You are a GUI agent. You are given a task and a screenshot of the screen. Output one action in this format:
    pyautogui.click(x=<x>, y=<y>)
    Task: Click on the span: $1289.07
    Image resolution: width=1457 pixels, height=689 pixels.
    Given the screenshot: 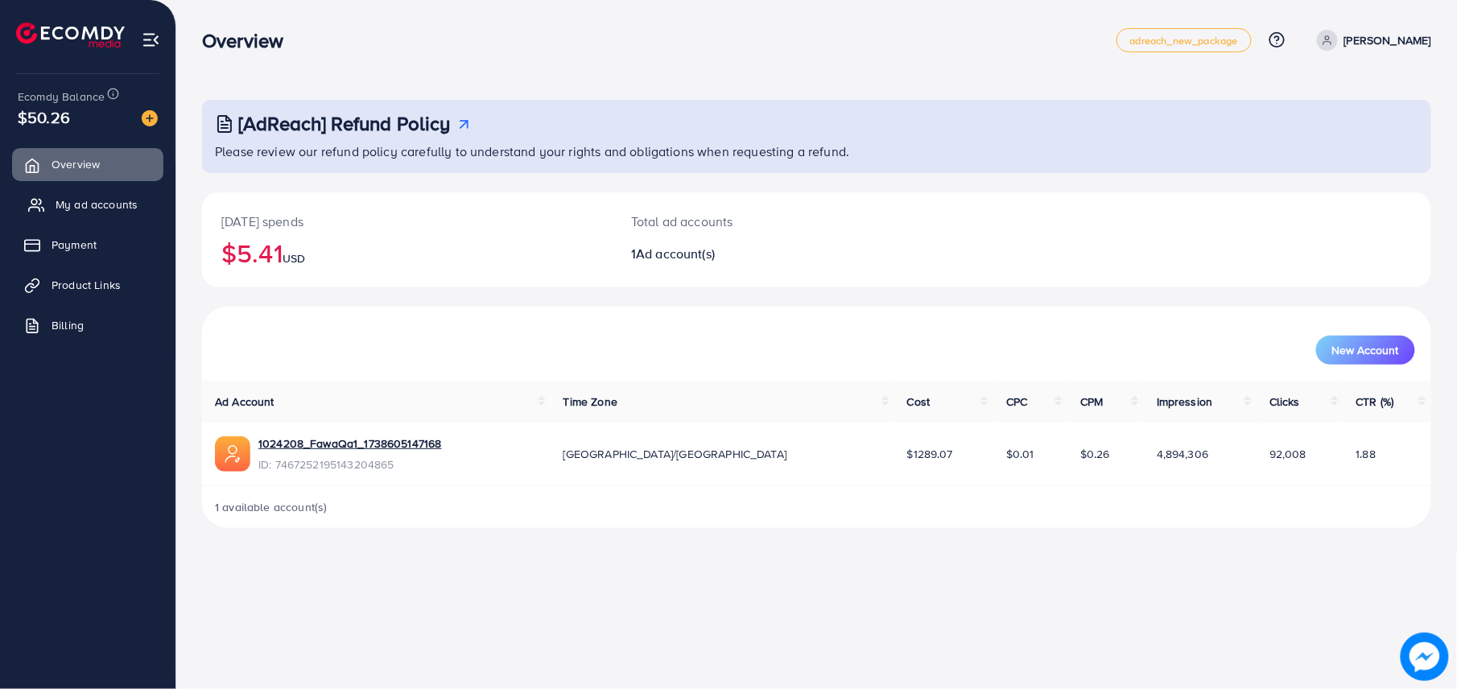 What is the action you would take?
    pyautogui.click(x=929, y=454)
    